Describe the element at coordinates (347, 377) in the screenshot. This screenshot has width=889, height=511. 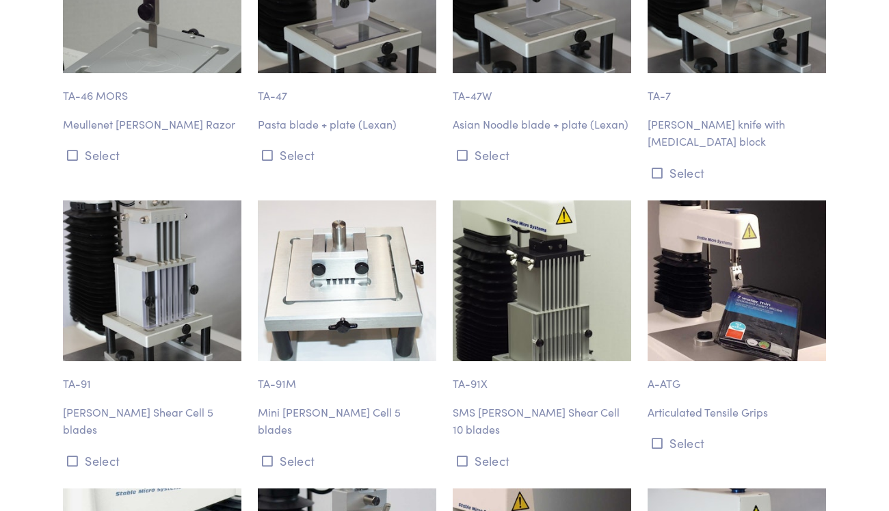
I see `p: TA-91M` at that location.